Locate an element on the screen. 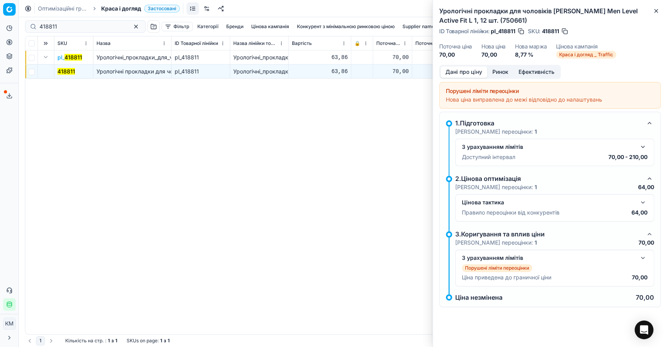  span: Вартість is located at coordinates (302, 43).